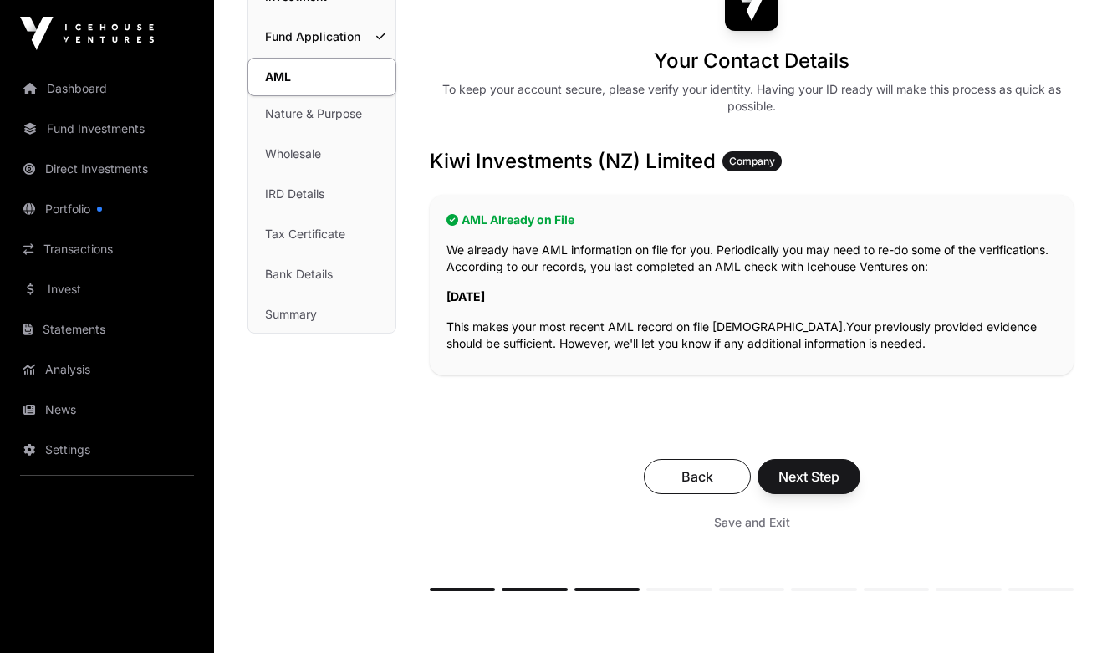 Image resolution: width=1107 pixels, height=653 pixels. I want to click on a: Nature & Purpose, so click(322, 114).